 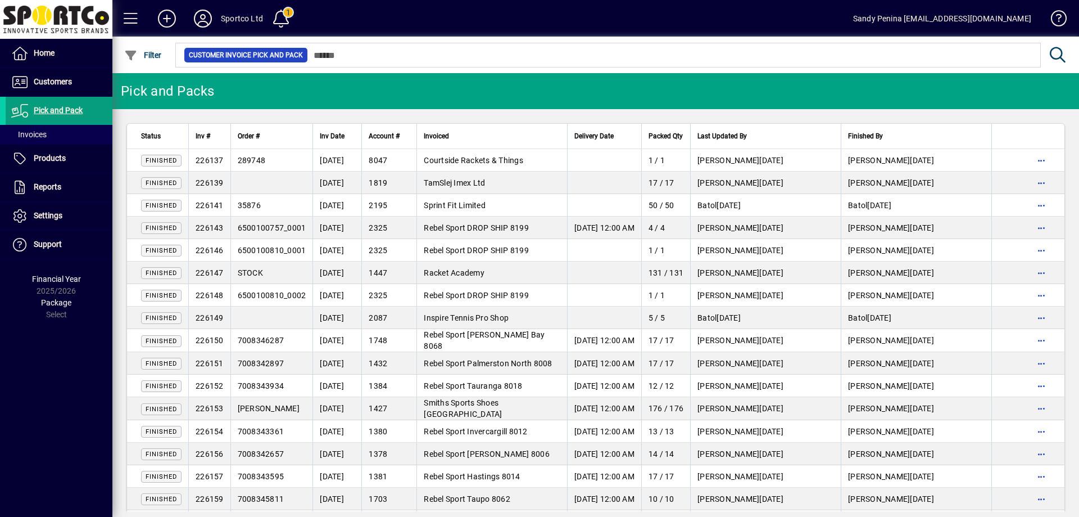 I want to click on span: Batol, so click(x=858, y=318).